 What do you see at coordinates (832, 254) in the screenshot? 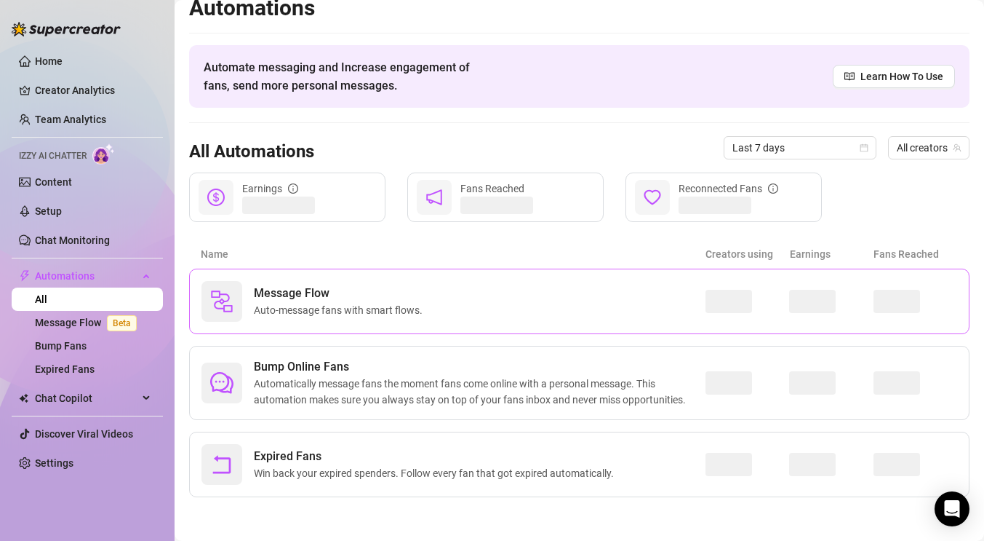
I see `article: Earnings` at bounding box center [832, 254].